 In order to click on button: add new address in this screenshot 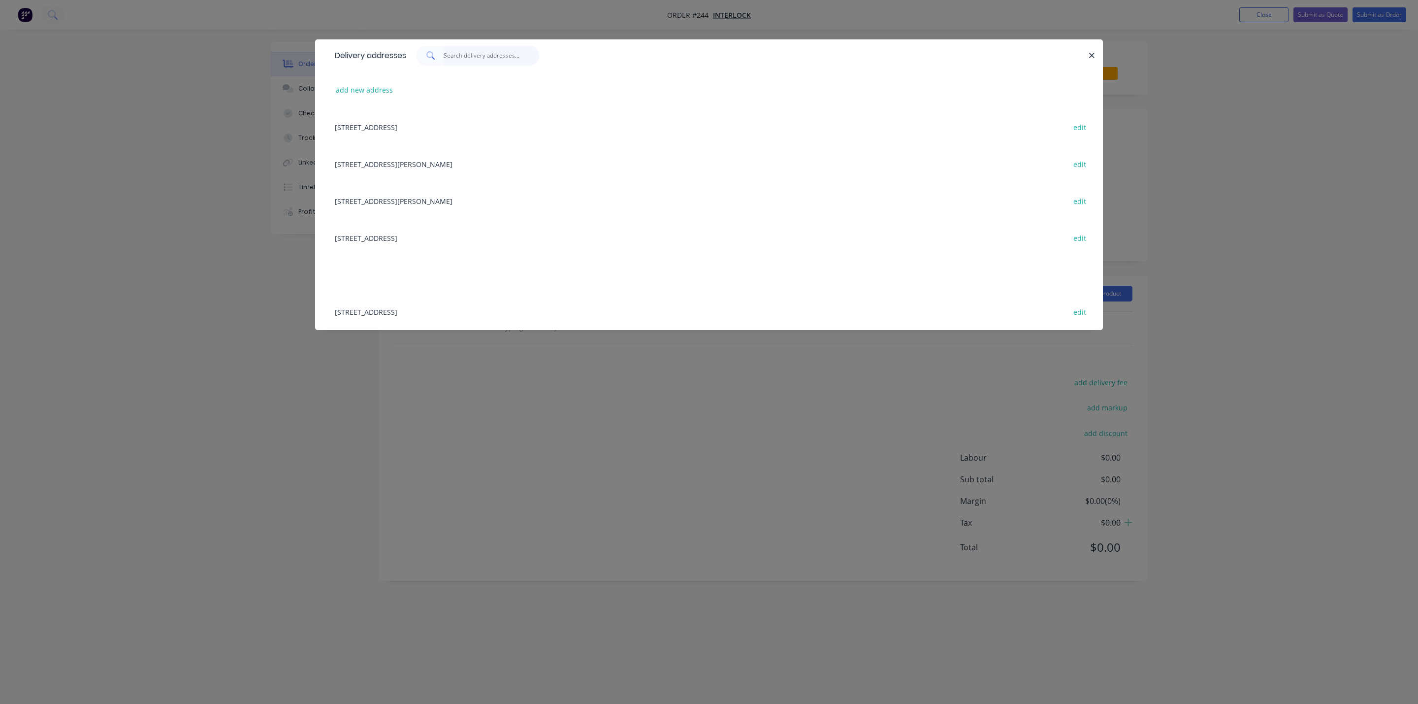, I will do `click(364, 90)`.